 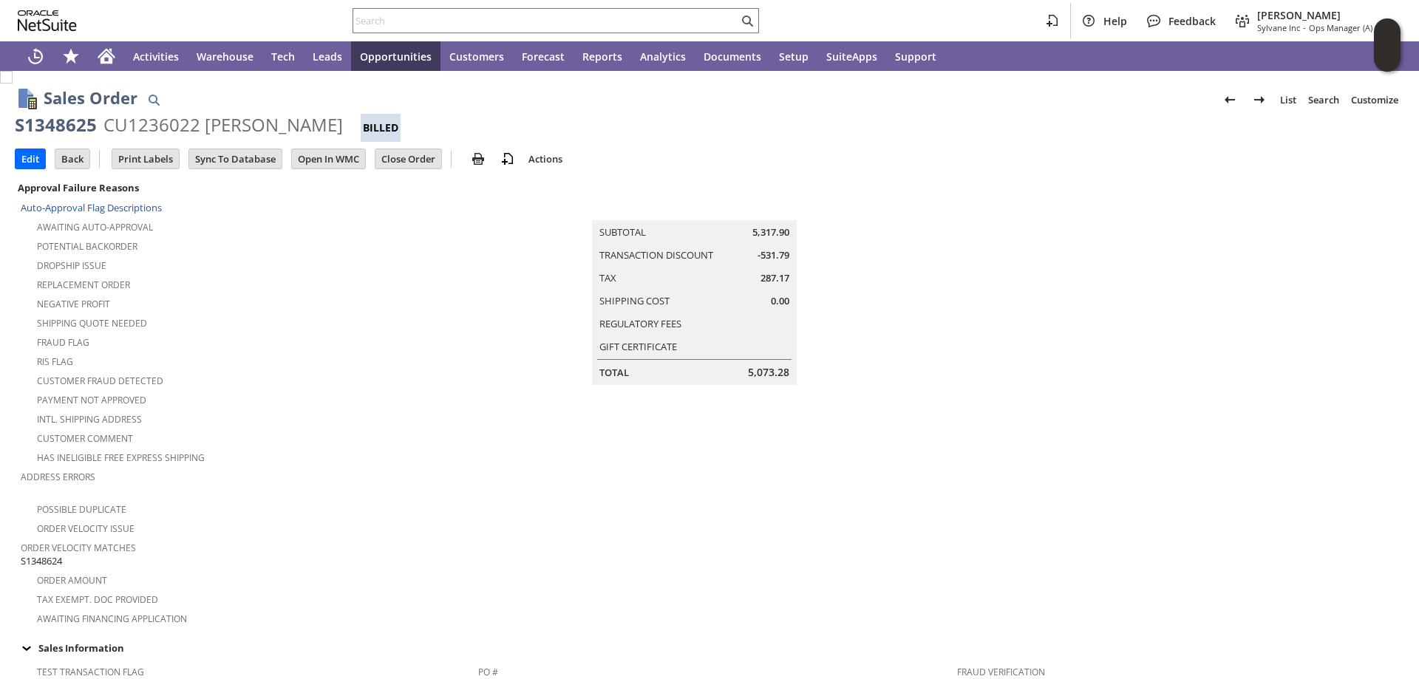 What do you see at coordinates (732, 56) in the screenshot?
I see `span: Documents` at bounding box center [732, 56].